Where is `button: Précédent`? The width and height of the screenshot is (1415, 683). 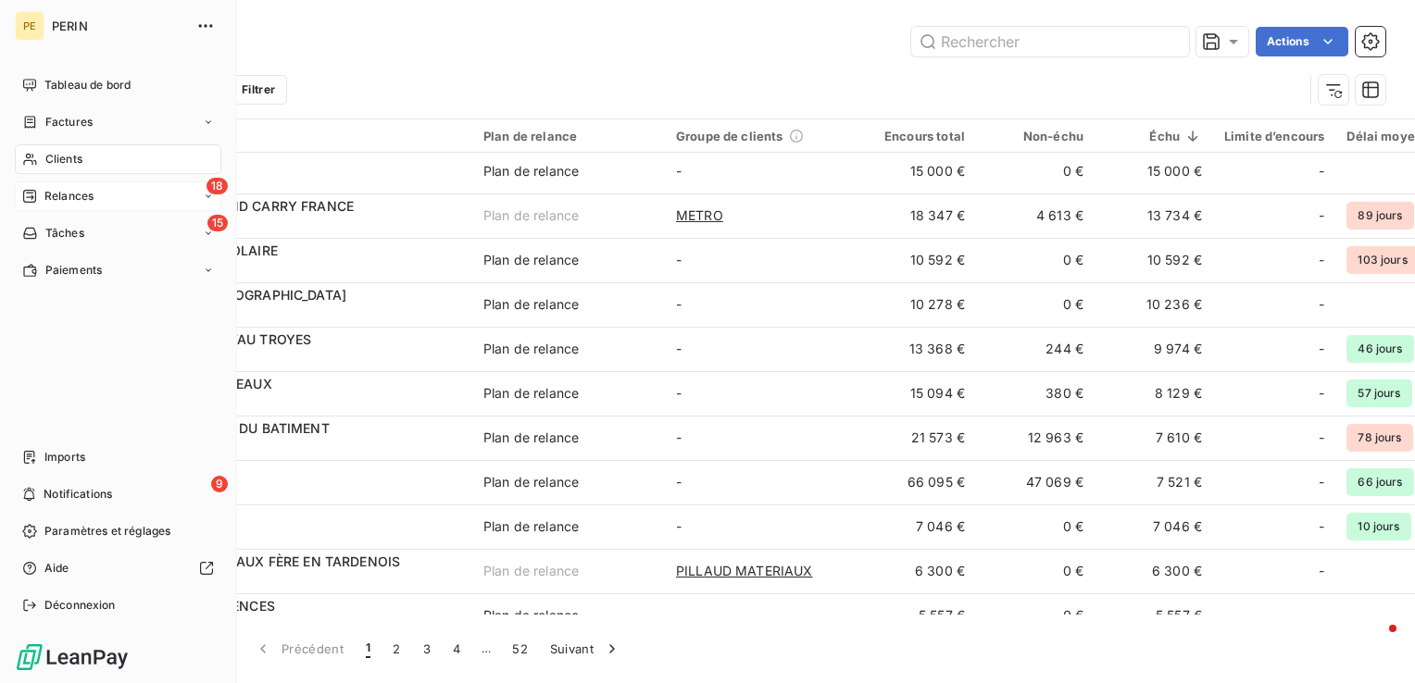 button: Précédent is located at coordinates (298, 649).